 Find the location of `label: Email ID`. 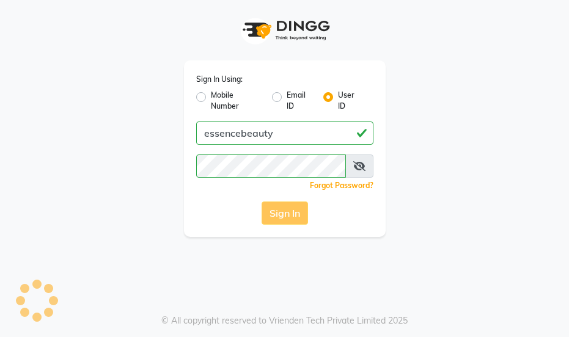

label: Email ID is located at coordinates (300, 101).